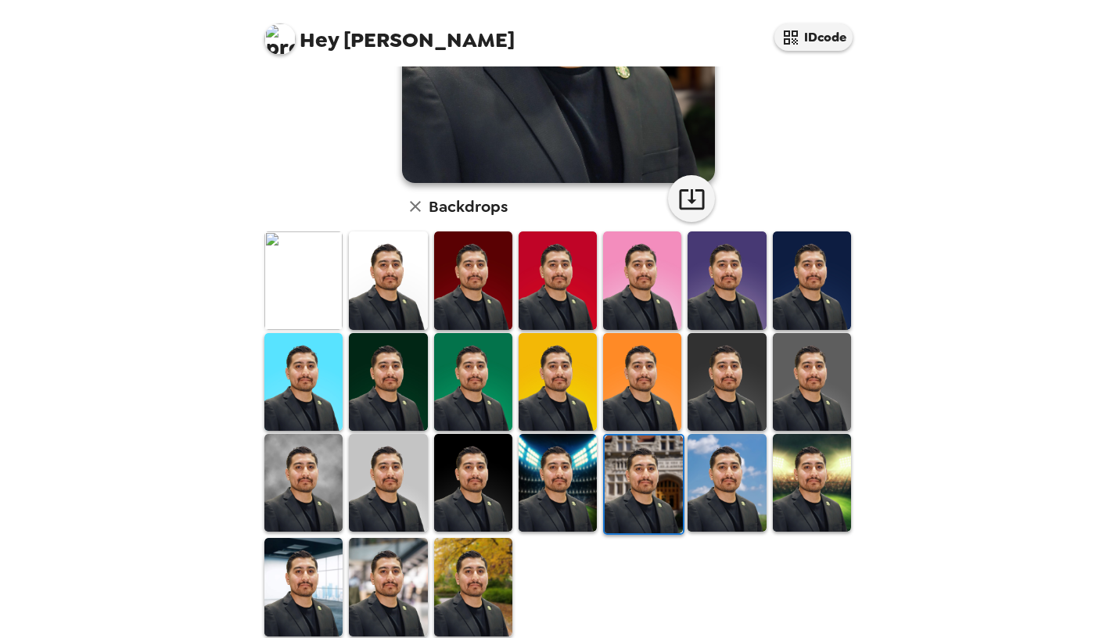 The width and height of the screenshot is (1117, 638). I want to click on img: Original, so click(303, 280).